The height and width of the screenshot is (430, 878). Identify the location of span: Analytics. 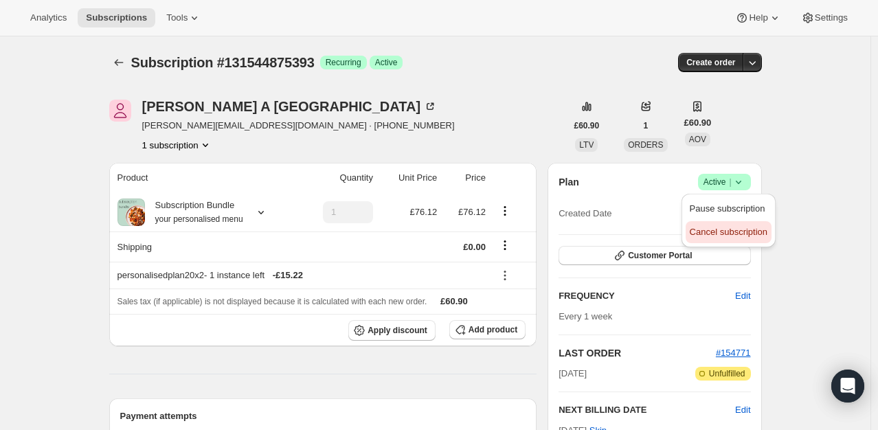
(48, 18).